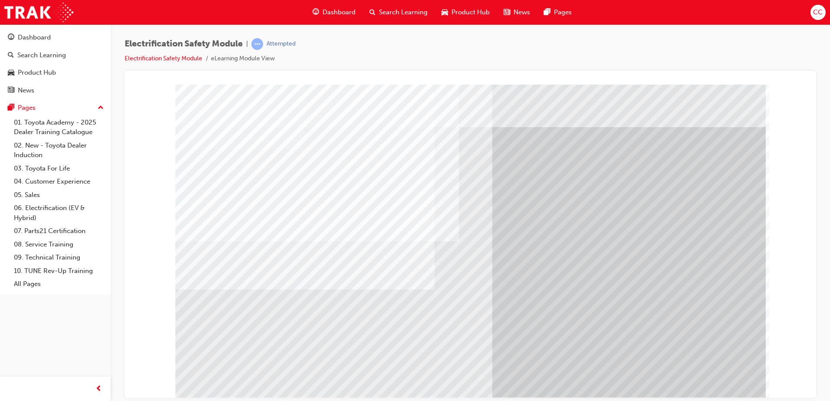 The image size is (830, 401). I want to click on span: Pages, so click(563, 12).